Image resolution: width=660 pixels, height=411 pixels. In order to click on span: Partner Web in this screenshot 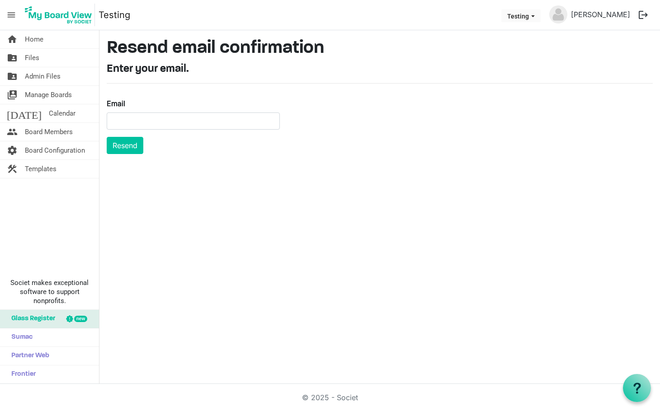, I will do `click(28, 356)`.